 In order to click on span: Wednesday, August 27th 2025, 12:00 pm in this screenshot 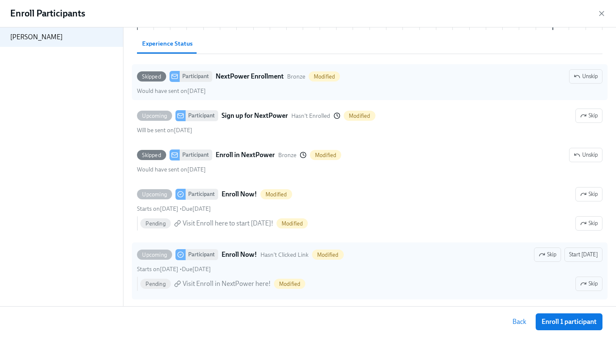, I will do `click(158, 269)`.